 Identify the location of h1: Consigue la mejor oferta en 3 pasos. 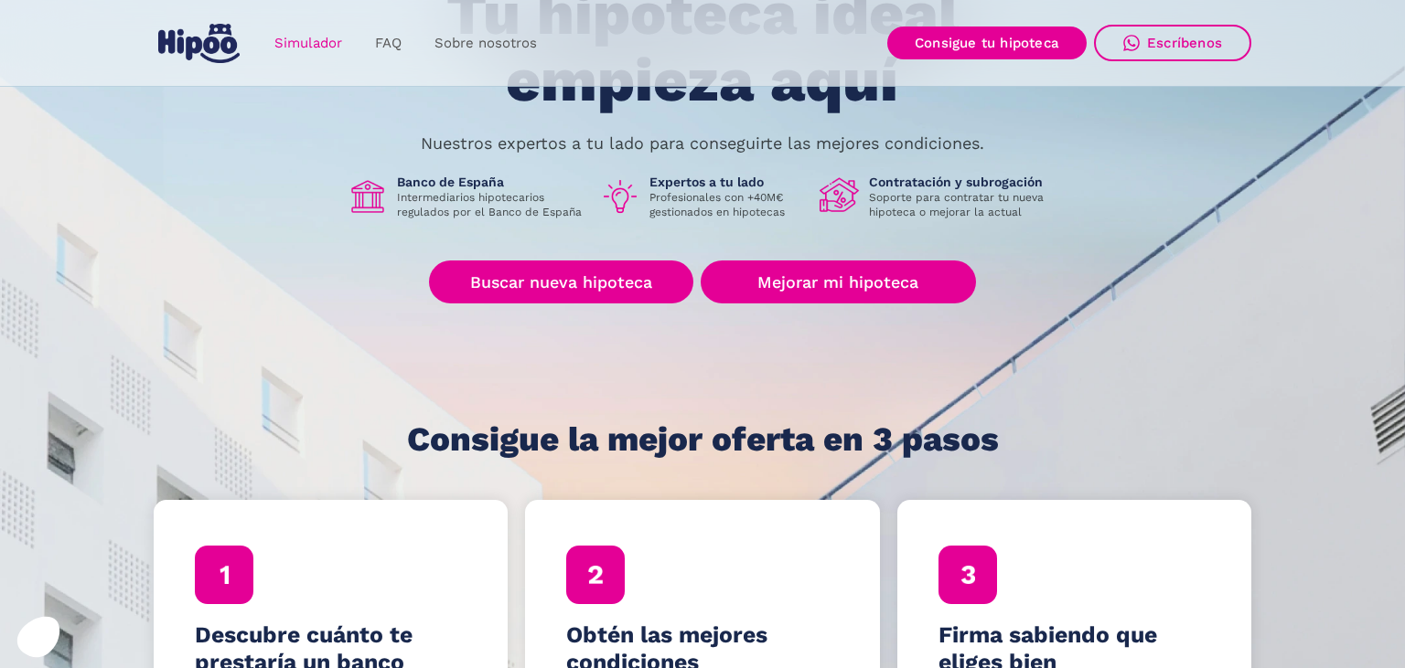
(702, 440).